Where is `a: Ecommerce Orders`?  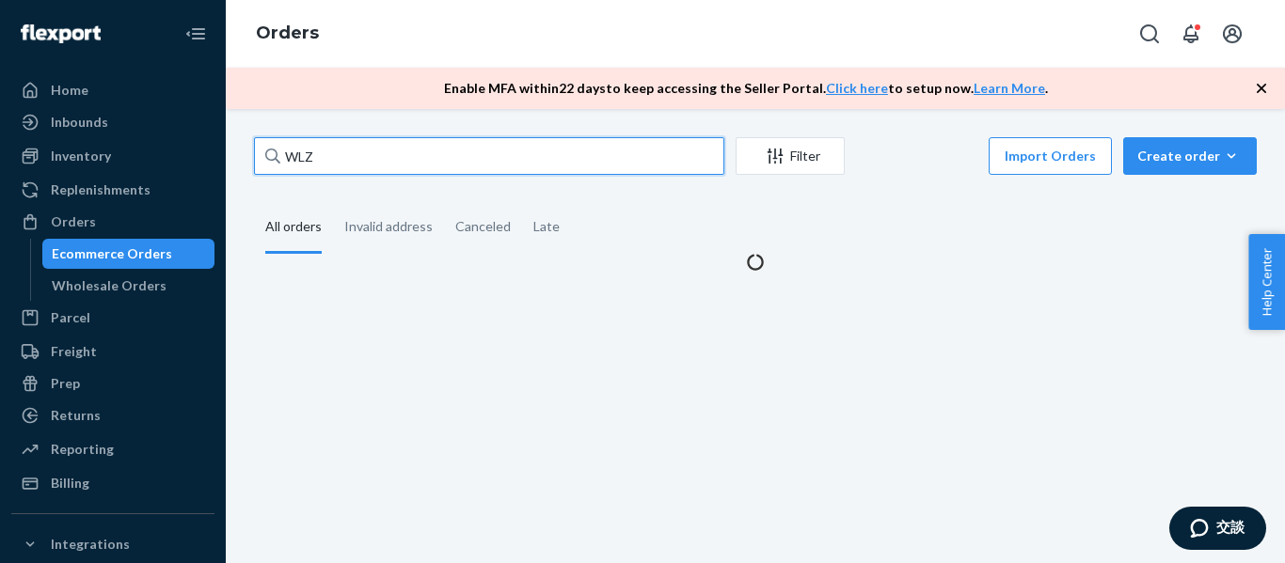 a: Ecommerce Orders is located at coordinates (129, 254).